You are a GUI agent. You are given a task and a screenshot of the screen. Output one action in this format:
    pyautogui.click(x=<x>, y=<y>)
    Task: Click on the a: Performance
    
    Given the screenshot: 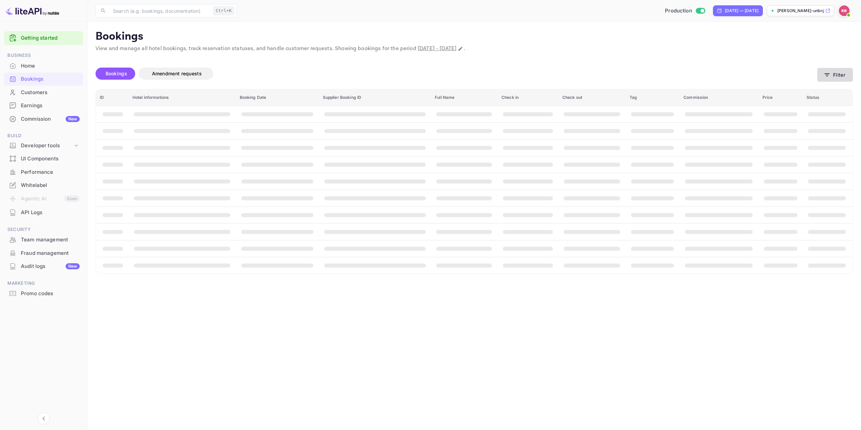 What is the action you would take?
    pyautogui.click(x=43, y=172)
    